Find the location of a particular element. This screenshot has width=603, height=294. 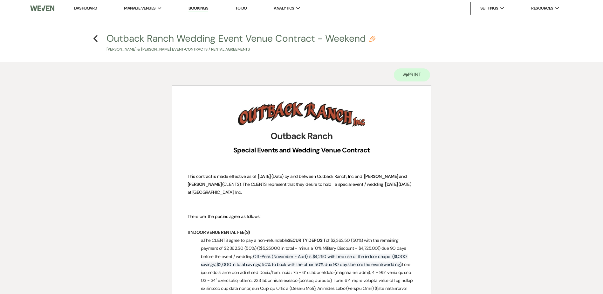

span: This contract is made effective as of is located at coordinates (222, 176).